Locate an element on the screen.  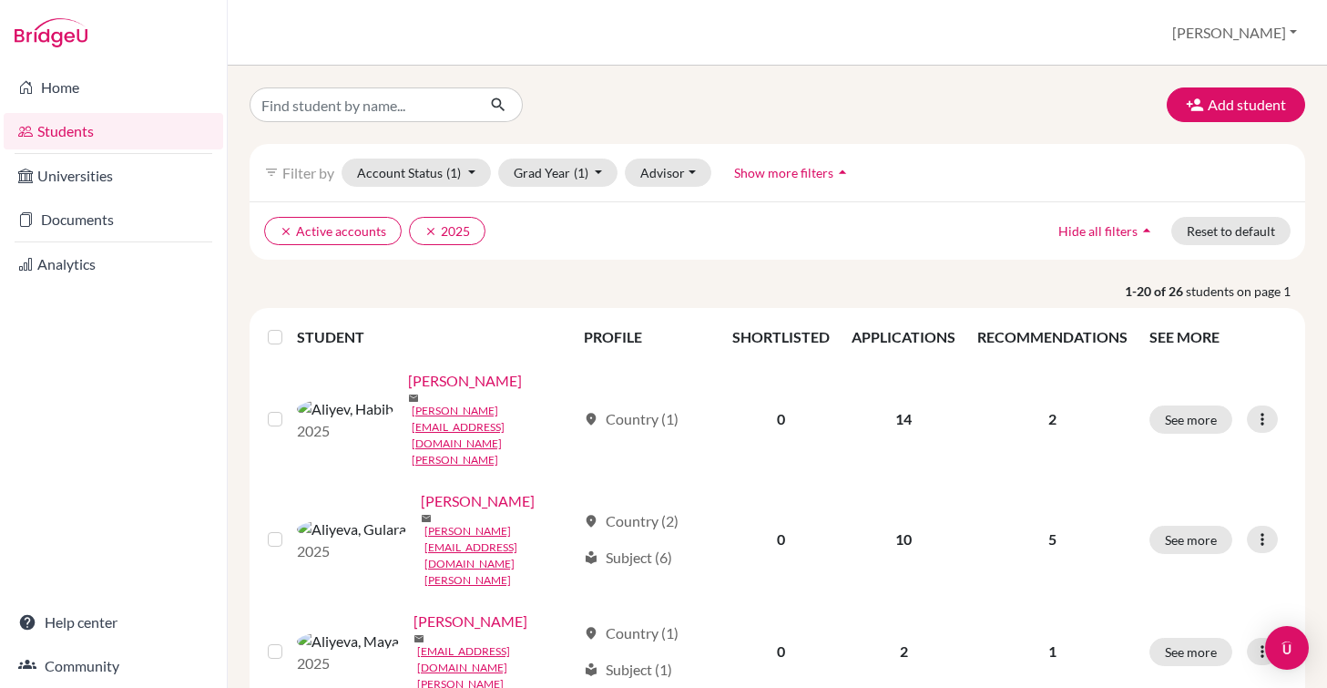
a: Community is located at coordinates (113, 666).